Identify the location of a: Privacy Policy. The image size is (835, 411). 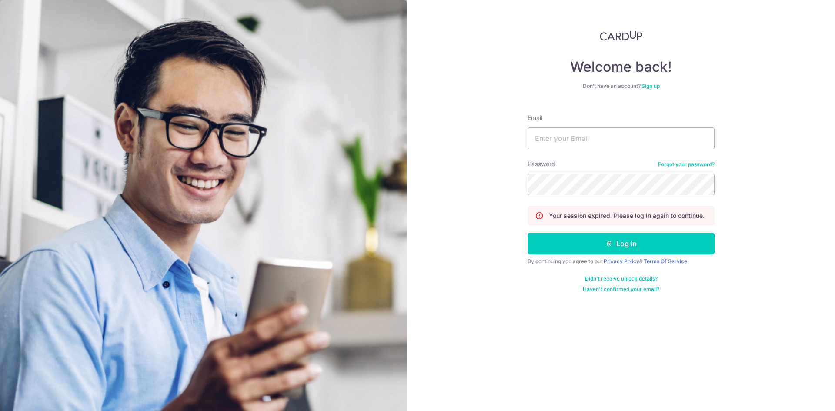
(622, 261).